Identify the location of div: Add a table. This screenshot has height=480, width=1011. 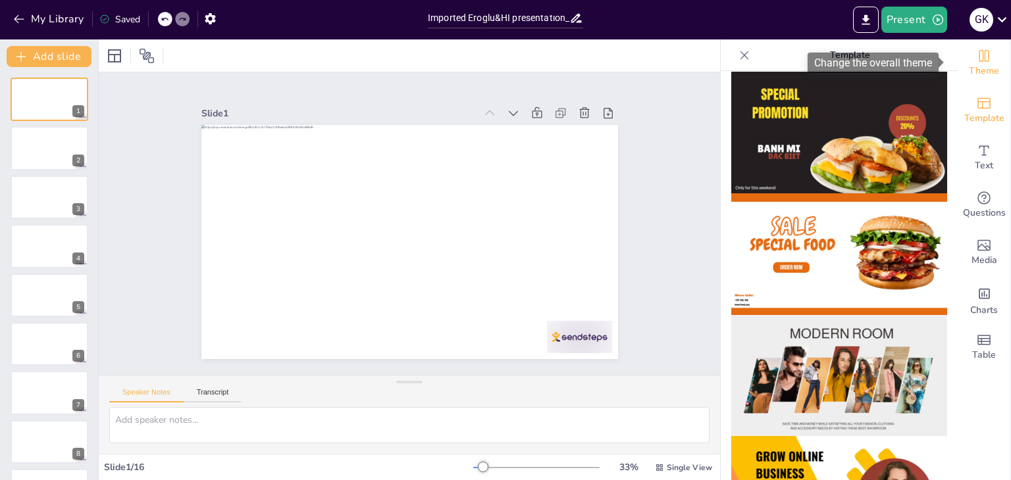
(984, 348).